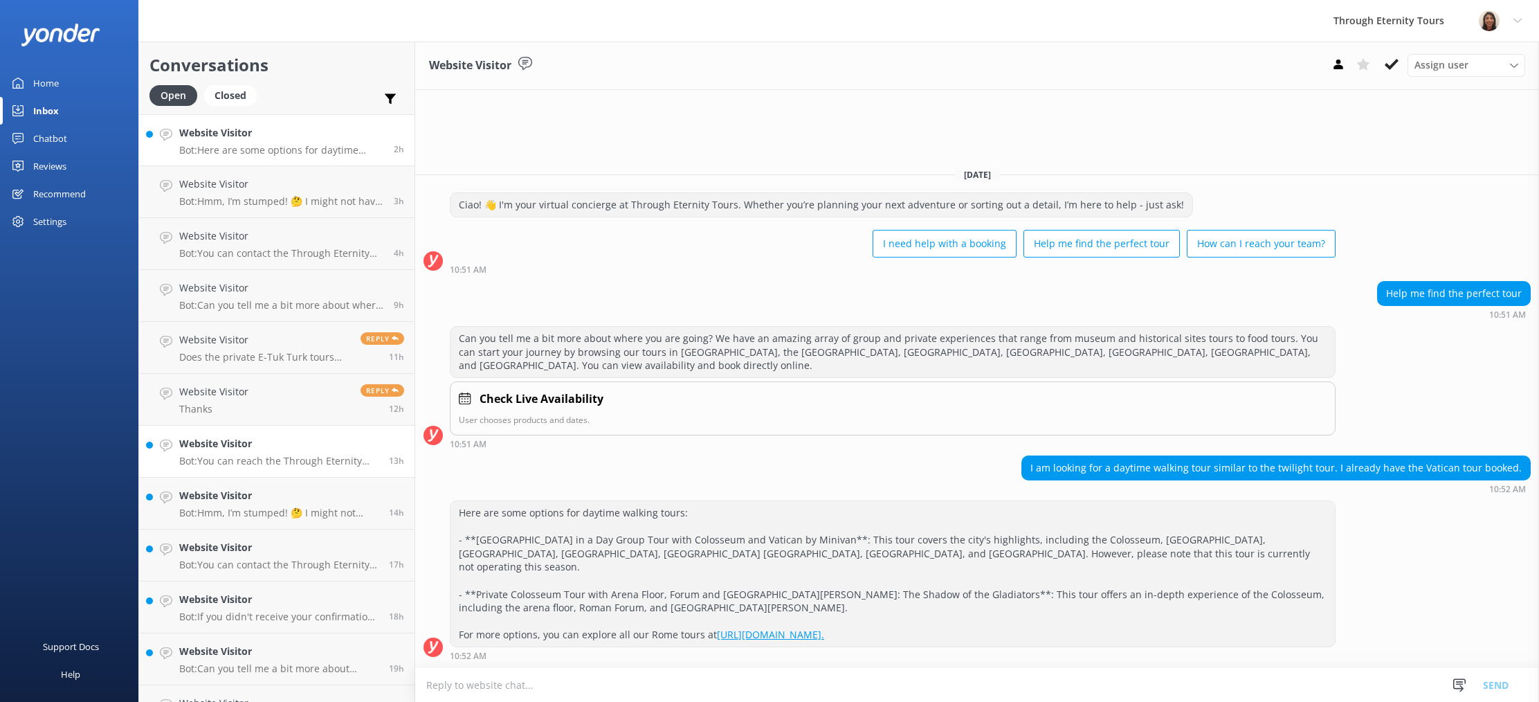 Image resolution: width=1539 pixels, height=702 pixels. What do you see at coordinates (541, 399) in the screenshot?
I see `h4: Check Live Availability` at bounding box center [541, 399].